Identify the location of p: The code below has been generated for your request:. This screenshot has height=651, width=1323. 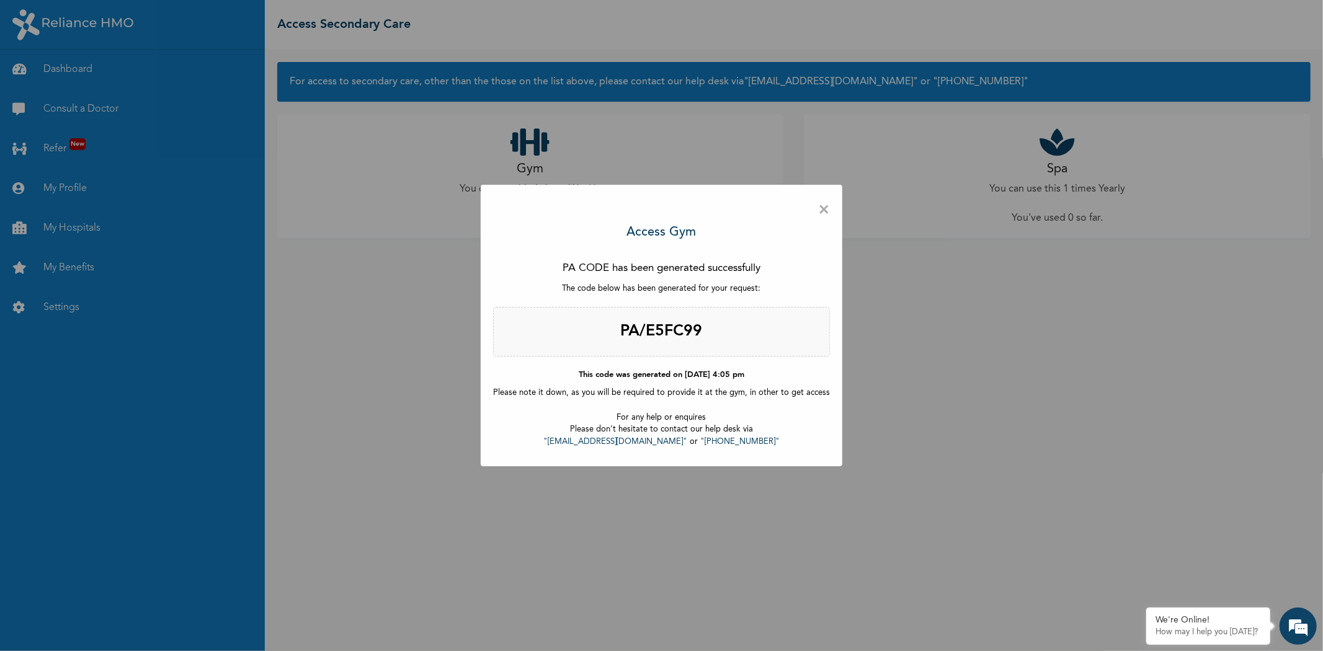
(661, 289).